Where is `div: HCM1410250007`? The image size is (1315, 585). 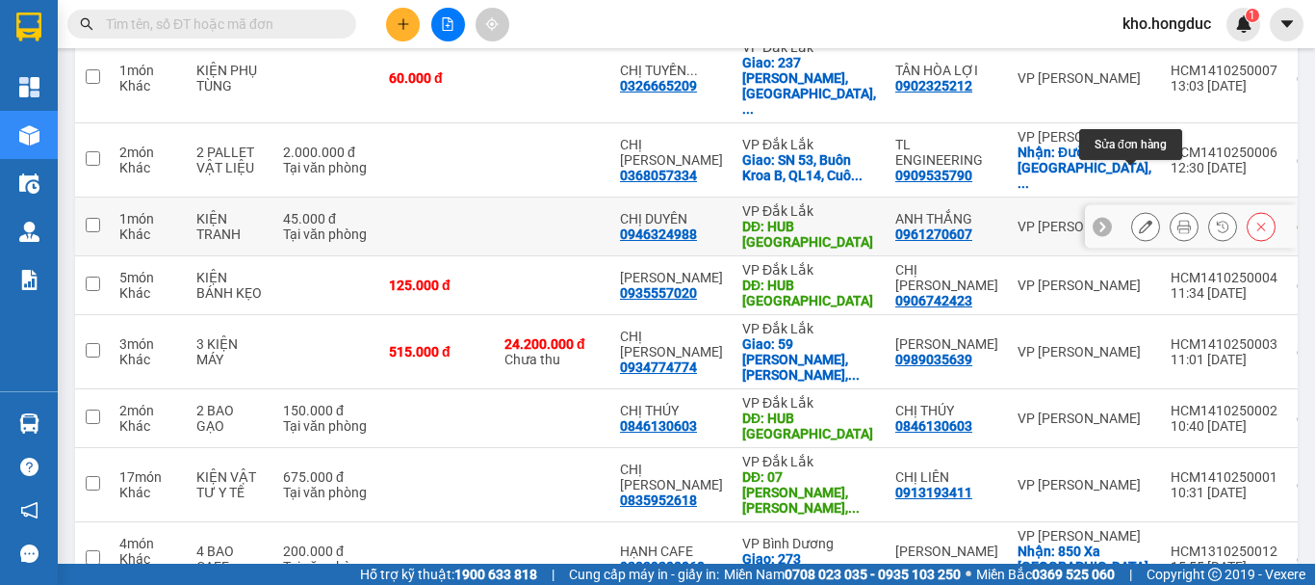
div: HCM1410250007 is located at coordinates (1224, 70).